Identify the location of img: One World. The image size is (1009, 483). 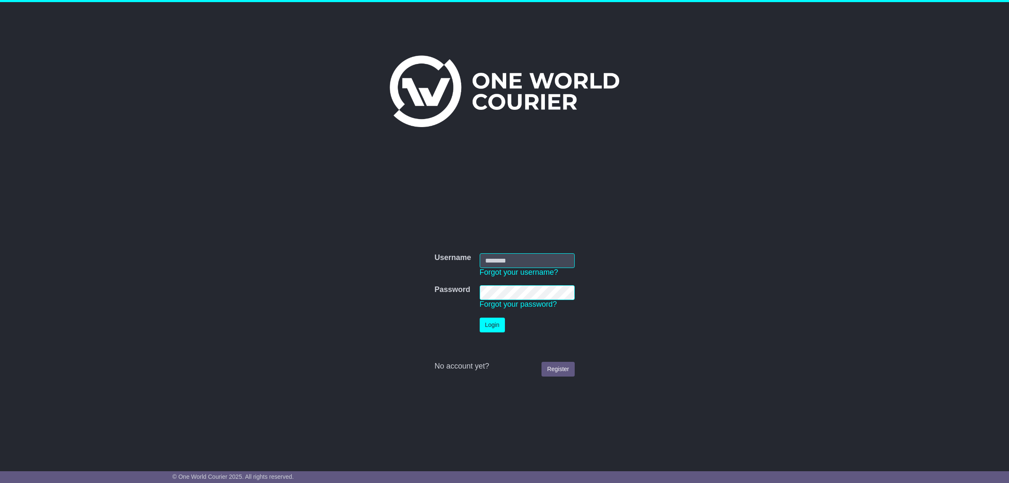
(504, 91).